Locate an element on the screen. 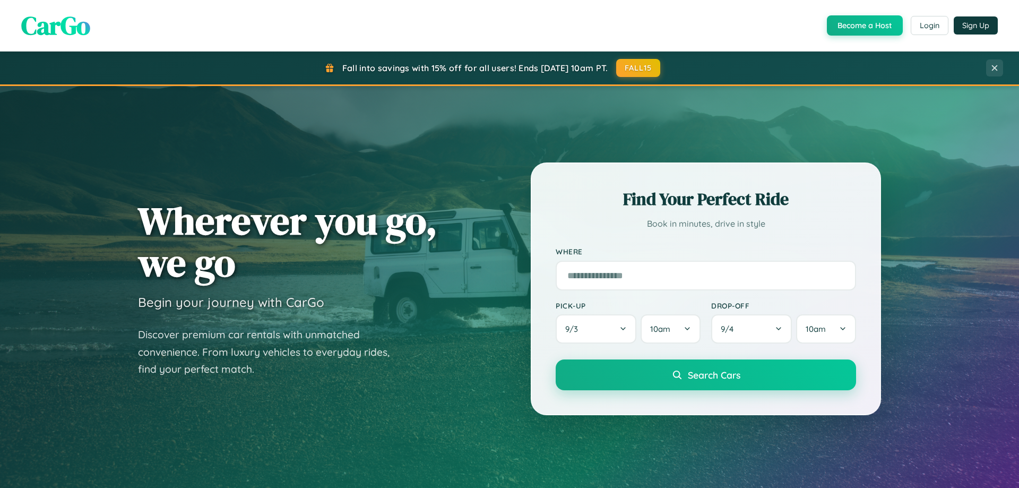 Image resolution: width=1019 pixels, height=488 pixels. button: Login is located at coordinates (929, 25).